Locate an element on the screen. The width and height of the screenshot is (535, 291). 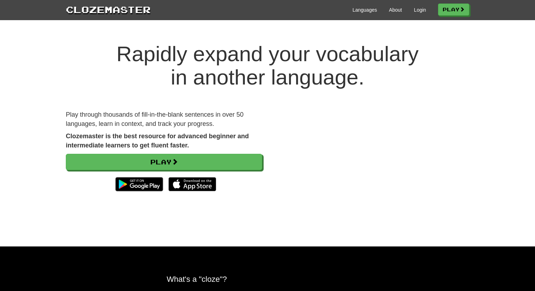
a: Clozemaster is located at coordinates (108, 9).